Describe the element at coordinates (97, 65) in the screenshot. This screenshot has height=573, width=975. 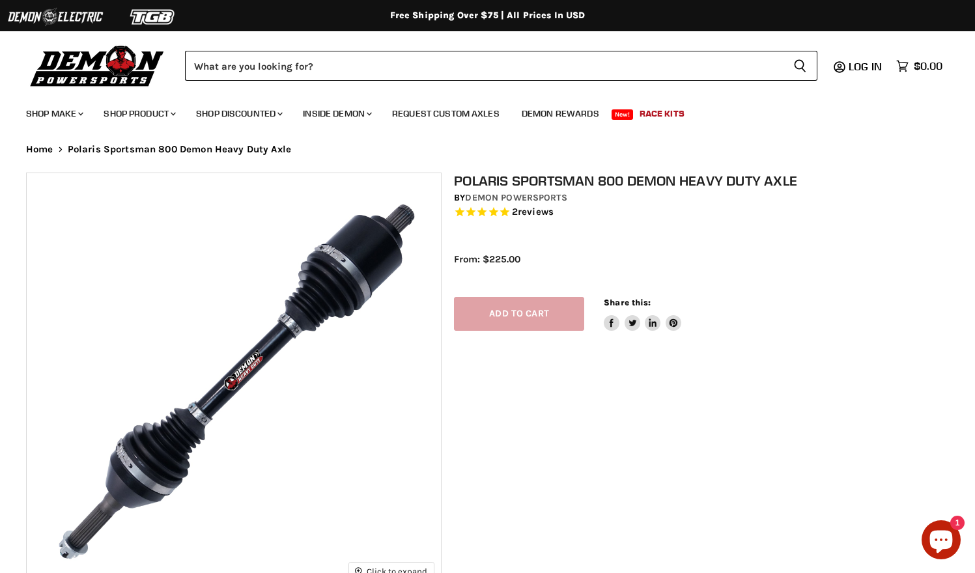
I see `img: Demon Powersports` at that location.